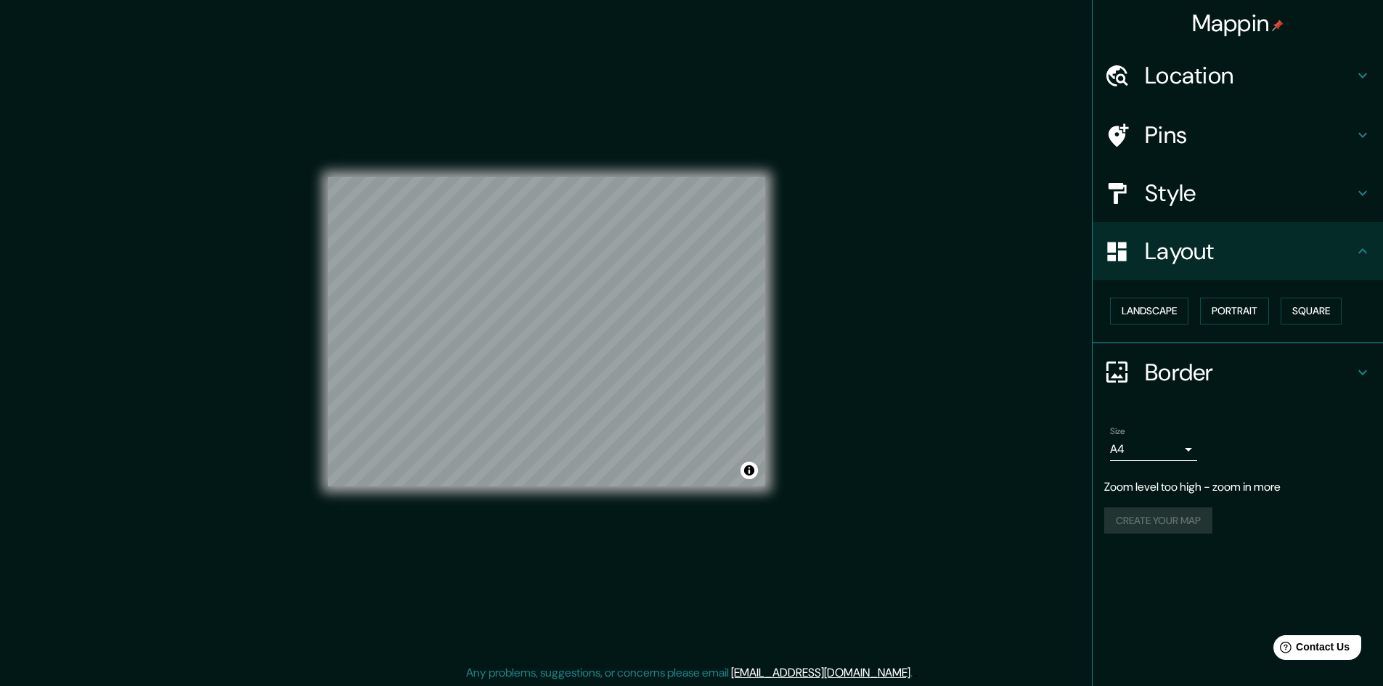 The image size is (1383, 686). Describe the element at coordinates (1238, 75) in the screenshot. I see `div: Location` at that location.